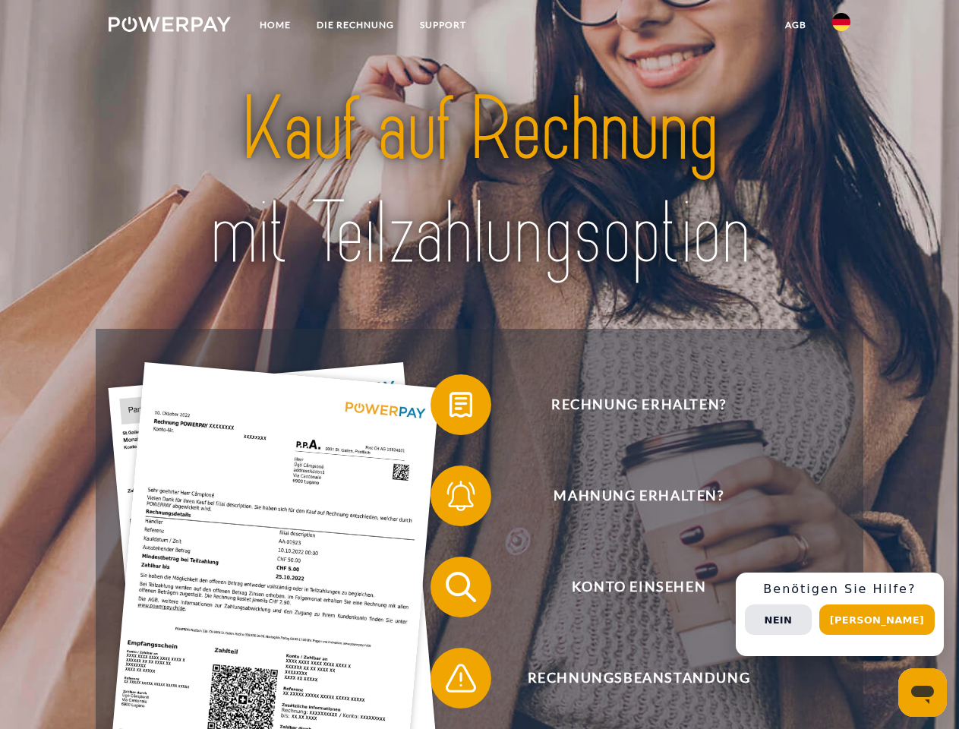  What do you see at coordinates (628, 587) in the screenshot?
I see `button: Konto einsehen` at bounding box center [628, 587].